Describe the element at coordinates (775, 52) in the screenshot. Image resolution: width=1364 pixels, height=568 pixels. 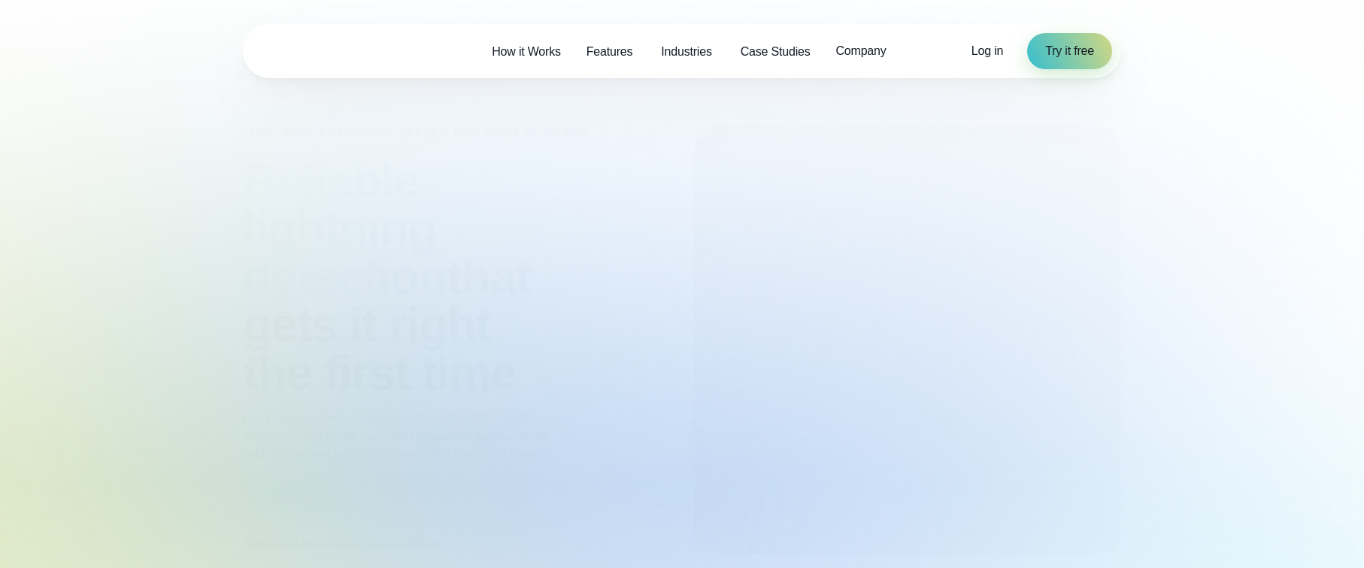
I see `span: Case Studies` at that location.